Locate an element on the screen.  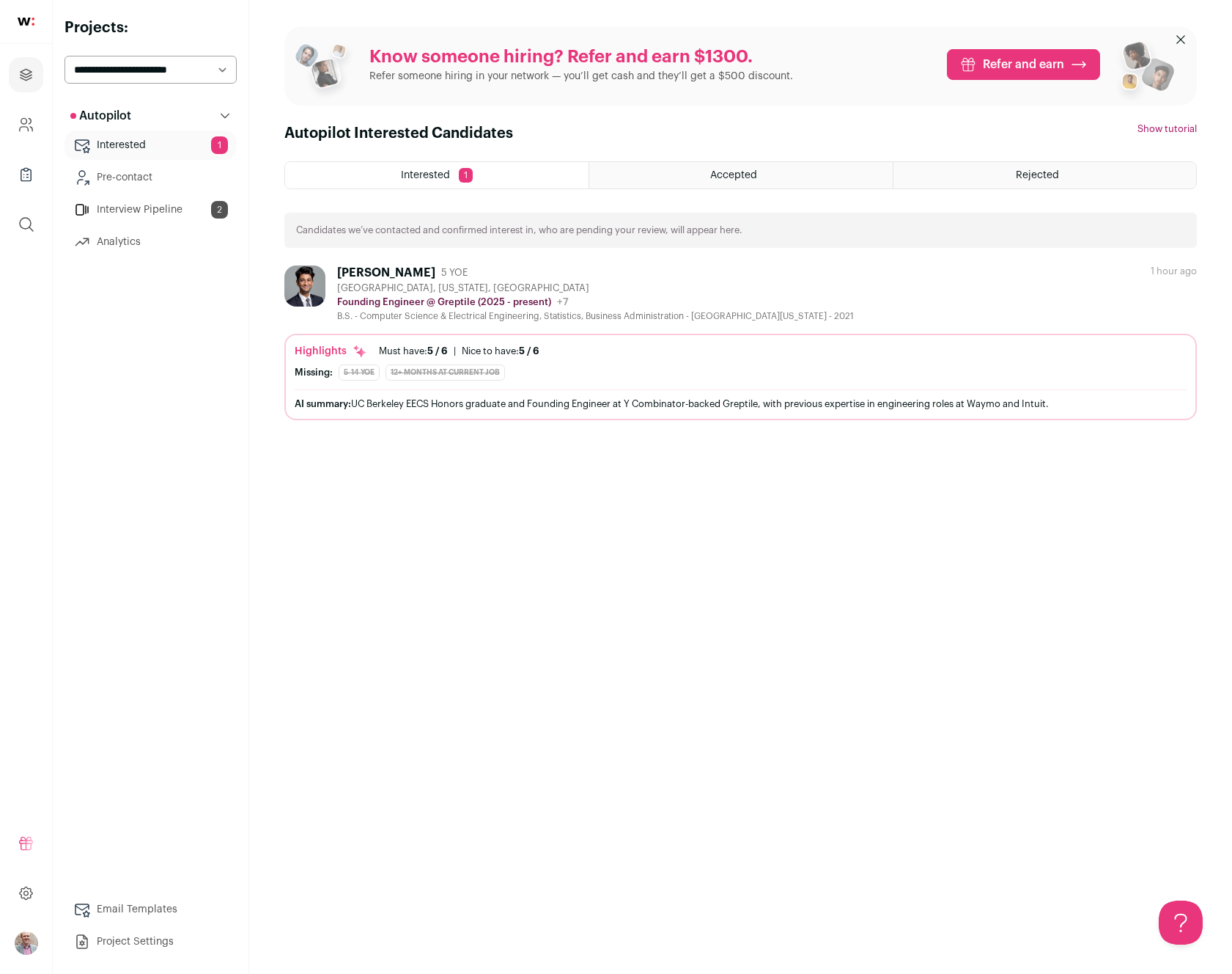
a: Projects is located at coordinates (26, 74).